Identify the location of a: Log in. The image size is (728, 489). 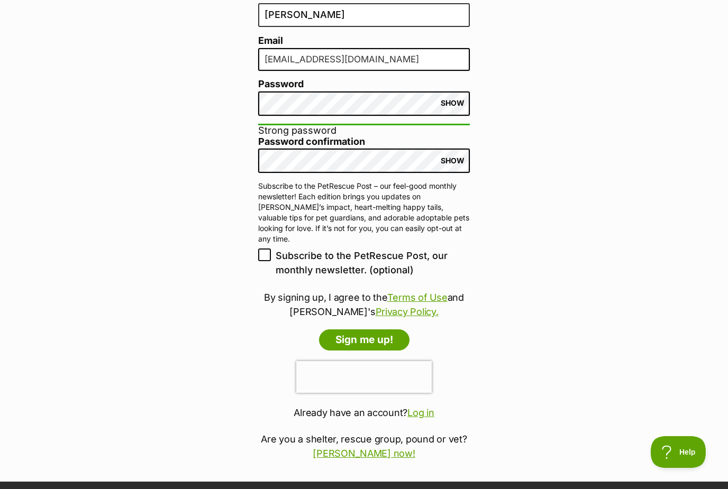
(420, 413).